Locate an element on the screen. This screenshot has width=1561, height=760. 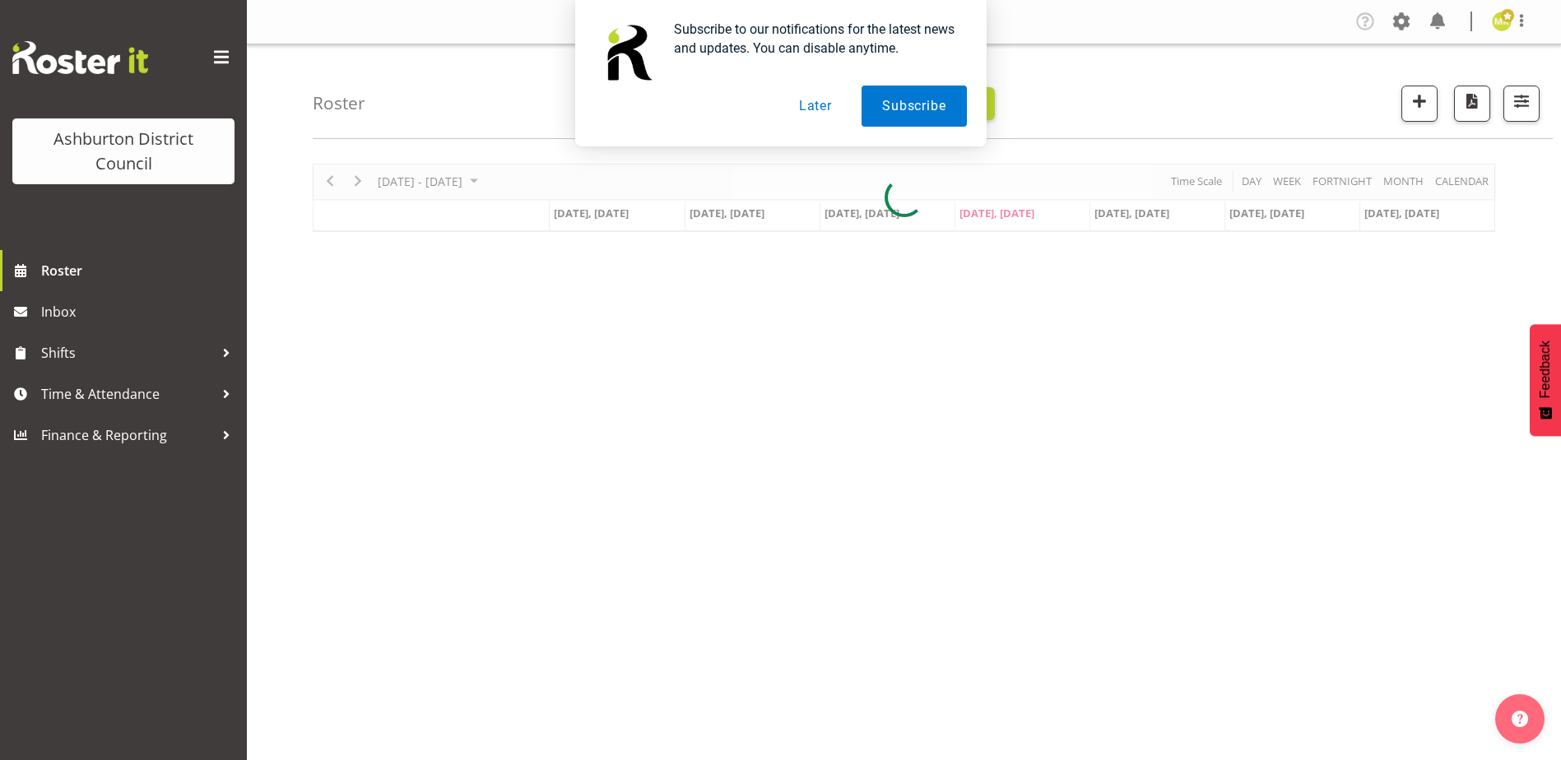
img: help-xxl-2.png is located at coordinates (1520, 719).